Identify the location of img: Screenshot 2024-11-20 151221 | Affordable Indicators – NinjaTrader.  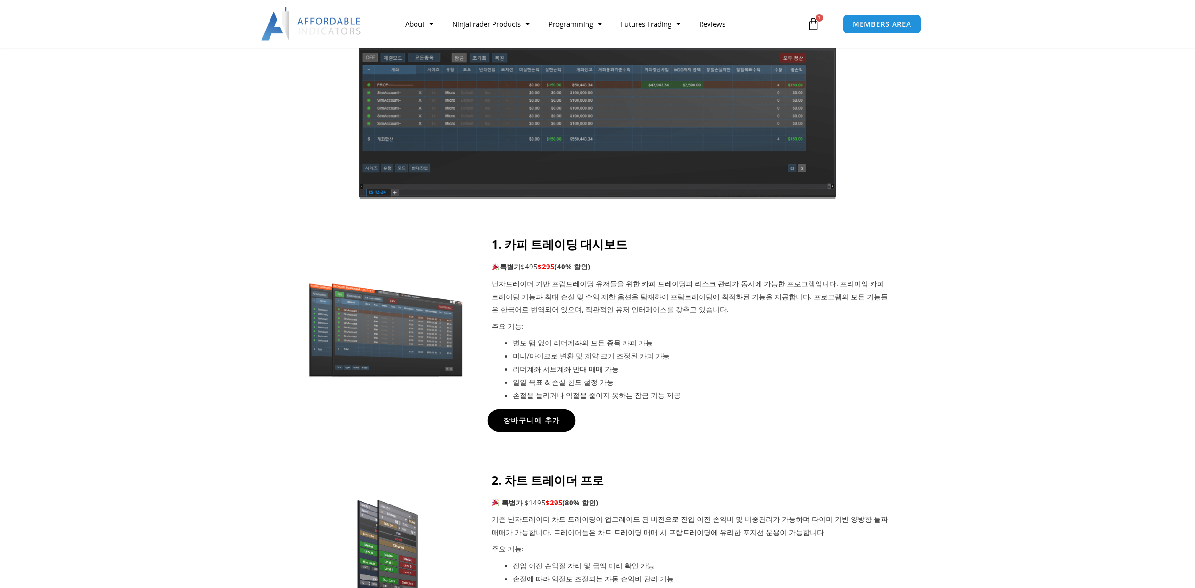
(386, 329).